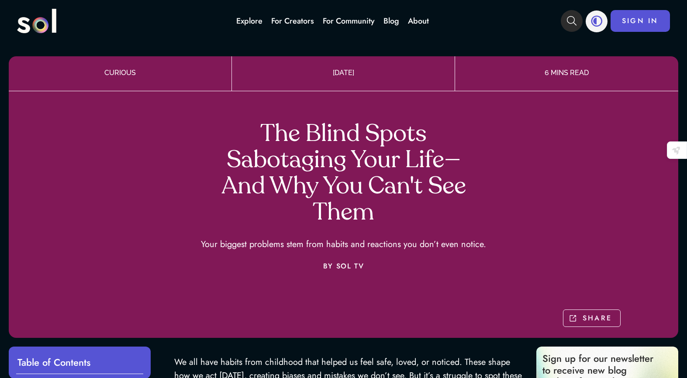  Describe the element at coordinates (343, 266) in the screenshot. I see `p: BY SOL TV` at that location.